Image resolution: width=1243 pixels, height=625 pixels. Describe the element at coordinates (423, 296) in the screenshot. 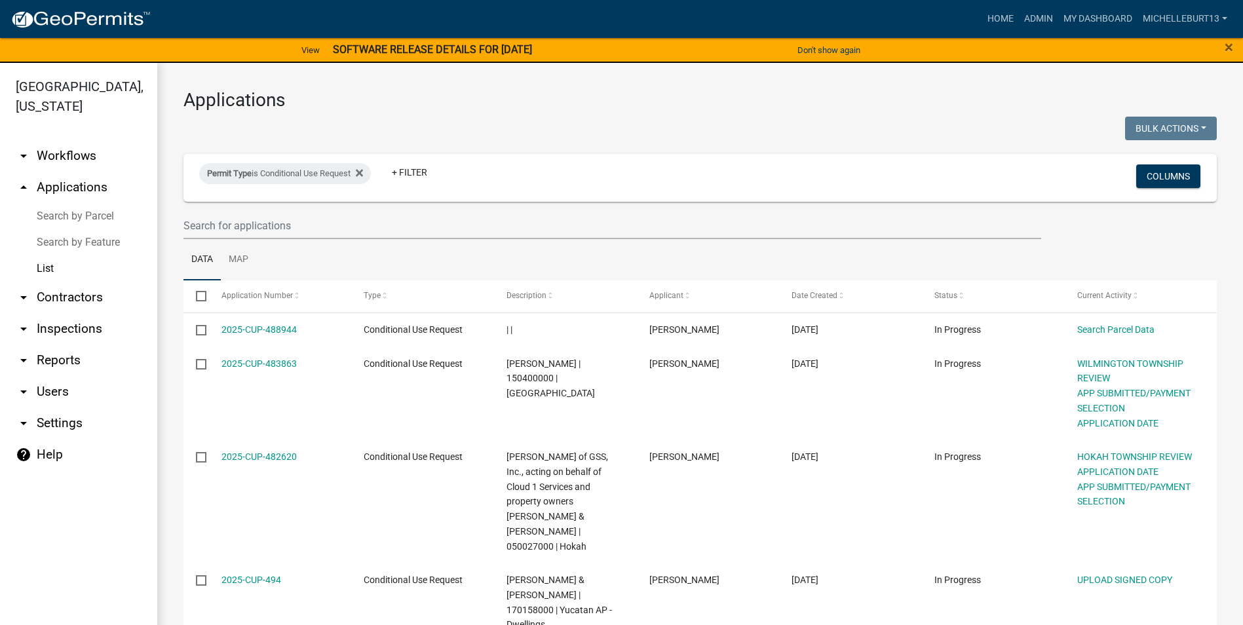

I see `datatable-header-cell: Type` at that location.